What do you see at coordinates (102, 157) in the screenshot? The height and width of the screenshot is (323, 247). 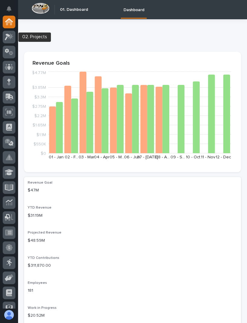 I see `text: 04 - Apr` at bounding box center [102, 157].